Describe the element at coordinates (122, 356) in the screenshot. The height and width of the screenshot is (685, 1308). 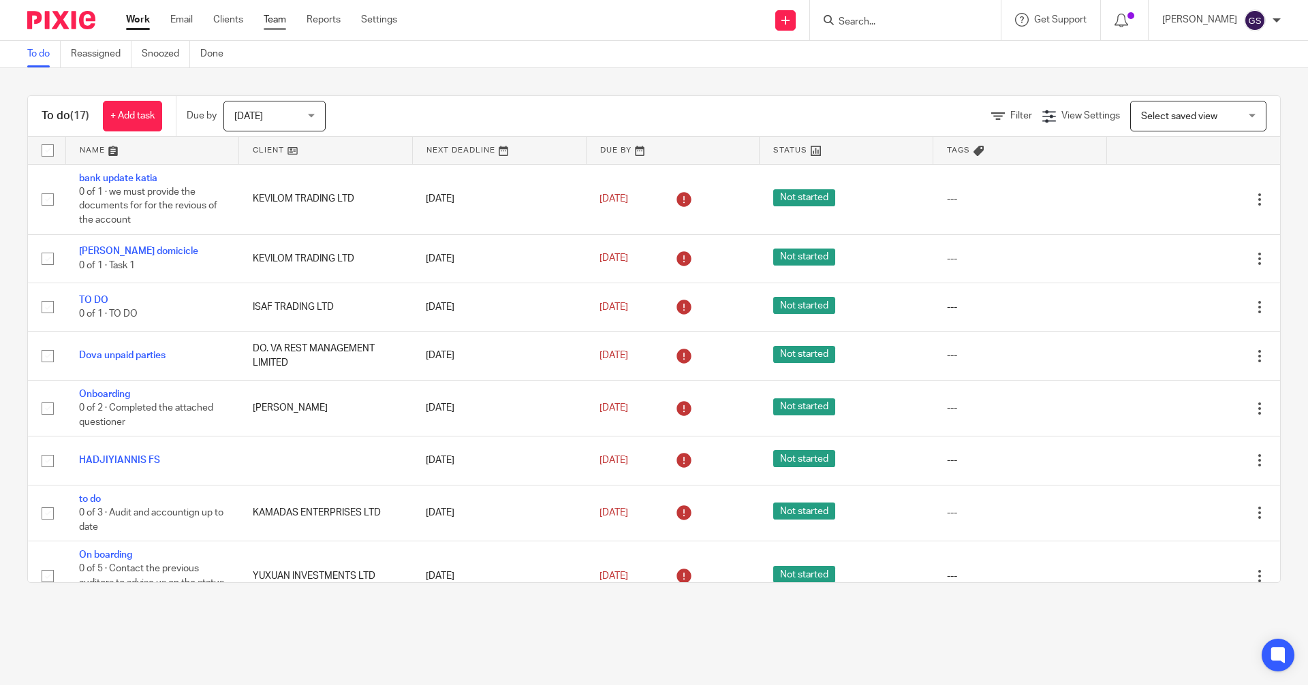
I see `a: Dova unpaid parties` at that location.